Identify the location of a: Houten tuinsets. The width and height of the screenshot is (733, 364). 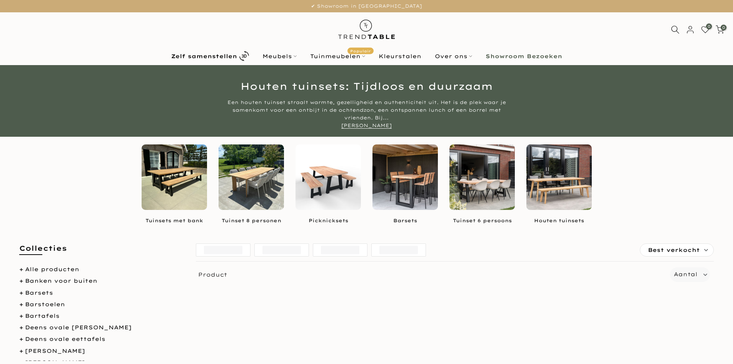
(559, 220).